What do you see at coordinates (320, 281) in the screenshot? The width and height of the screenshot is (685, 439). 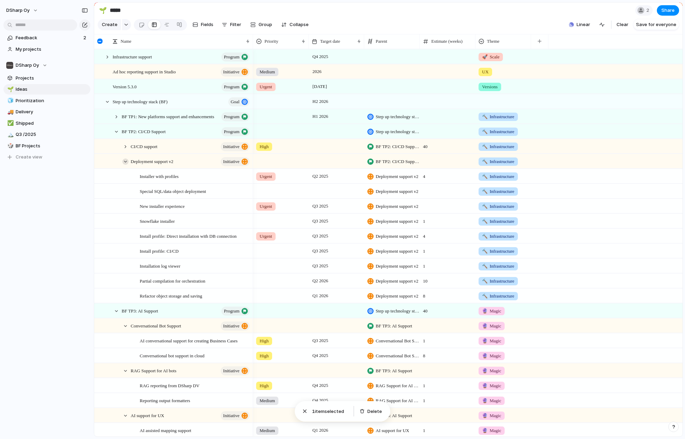 I see `span: Q2 2026` at bounding box center [320, 281].